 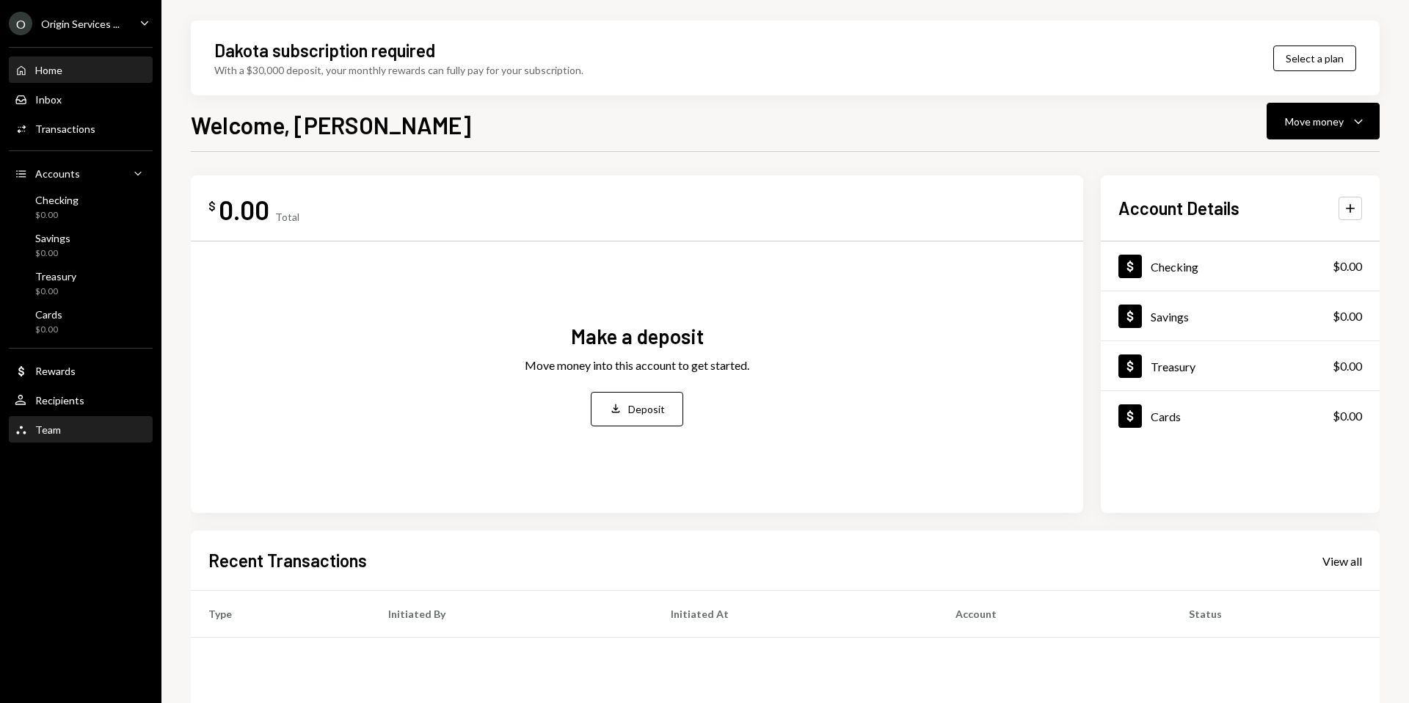 What do you see at coordinates (1054, 614) in the screenshot?
I see `th: Account` at bounding box center [1054, 614].